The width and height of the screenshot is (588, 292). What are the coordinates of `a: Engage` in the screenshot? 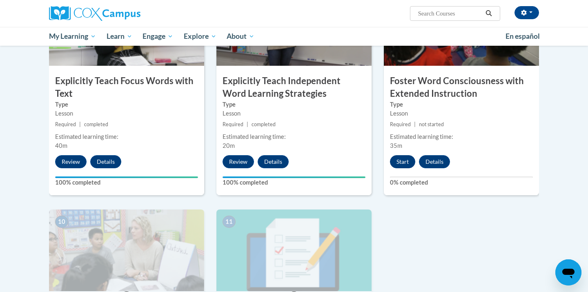 It's located at (158, 36).